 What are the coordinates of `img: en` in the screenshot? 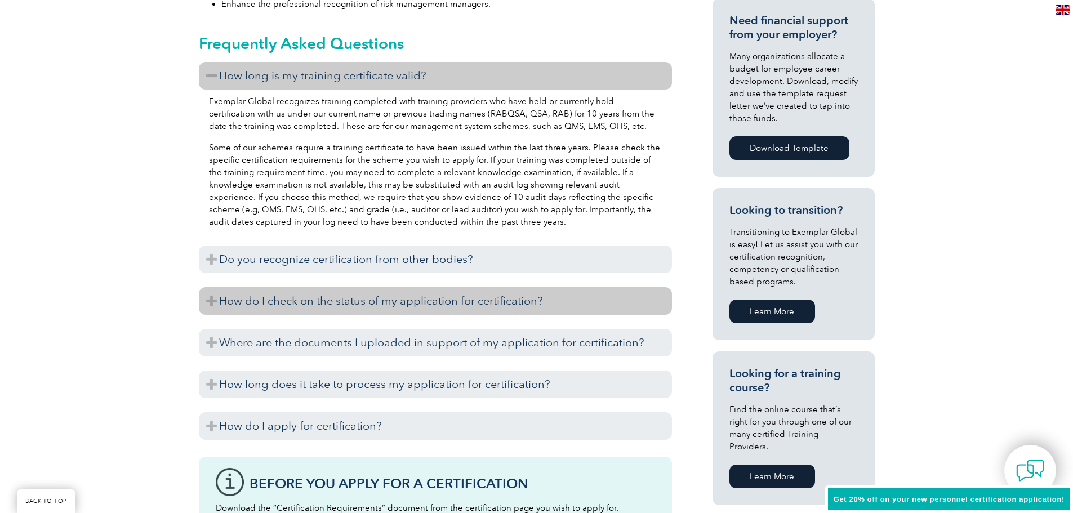 It's located at (1063, 10).